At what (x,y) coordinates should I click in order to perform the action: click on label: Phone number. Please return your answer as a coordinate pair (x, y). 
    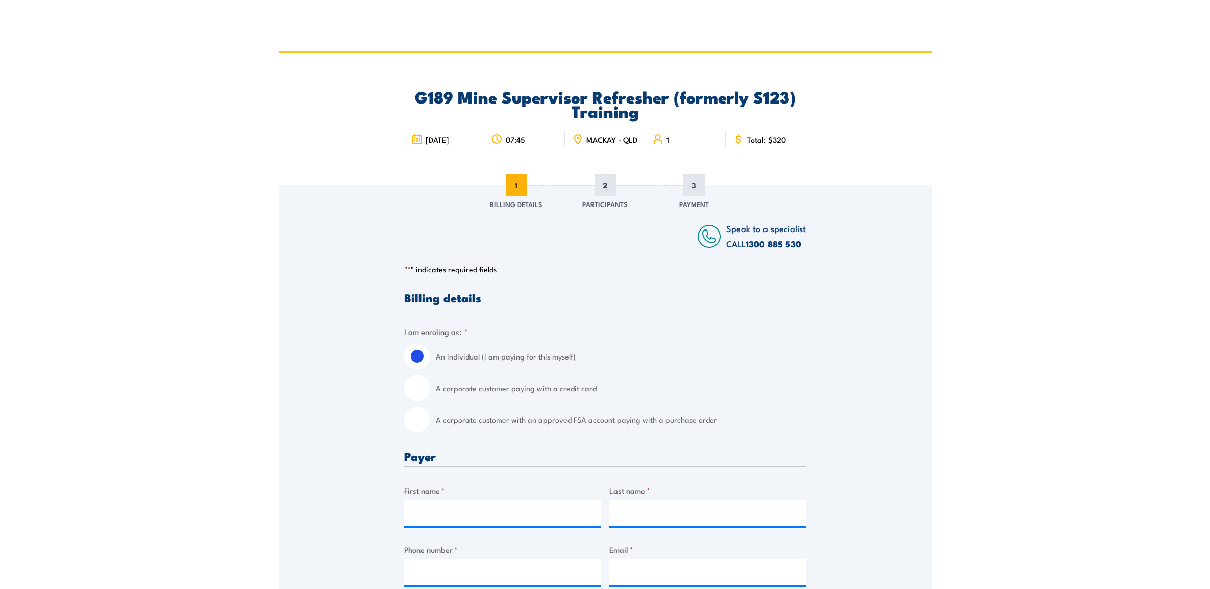
    Looking at the image, I should click on (502, 549).